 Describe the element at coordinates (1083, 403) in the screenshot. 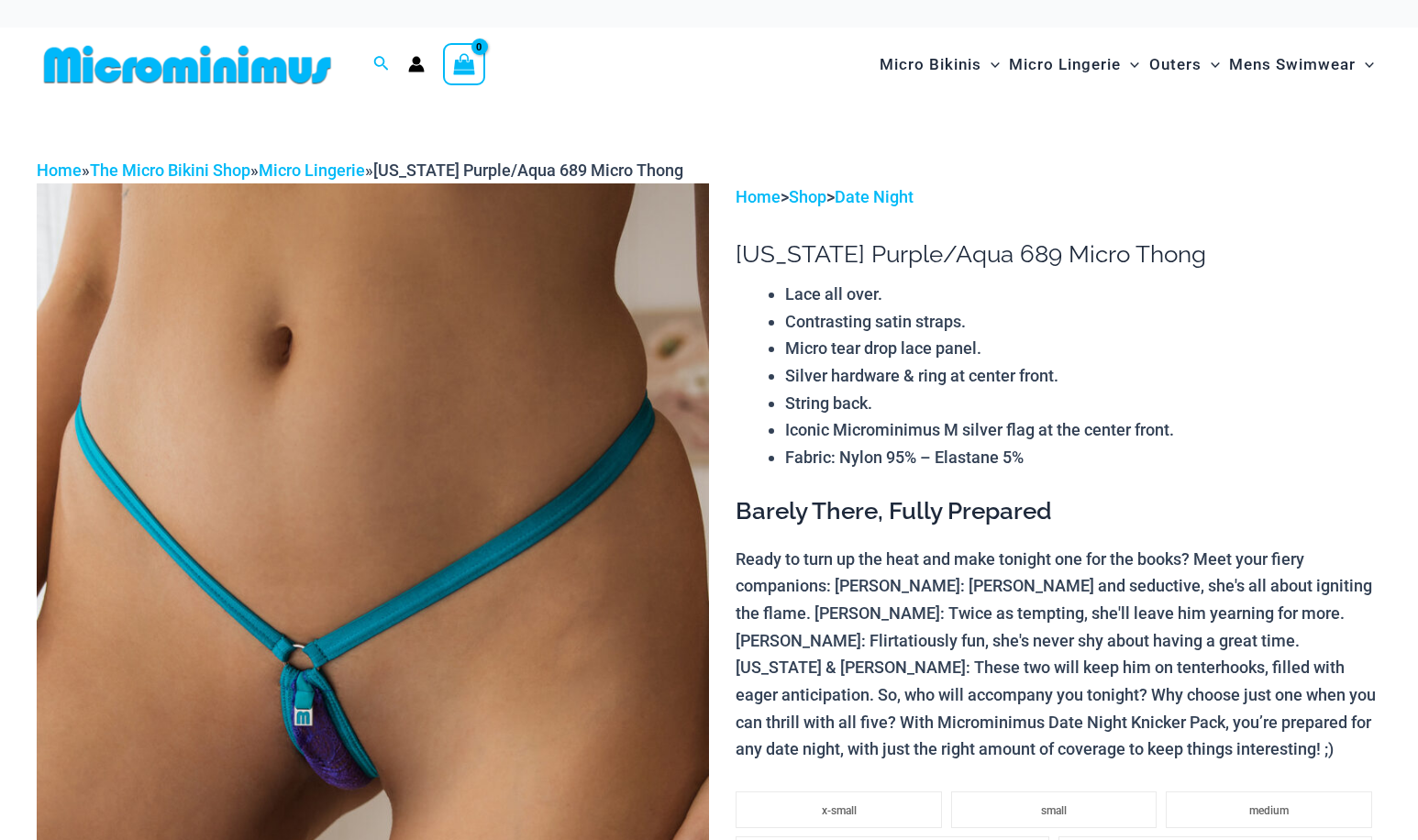

I see `li: String back.` at that location.